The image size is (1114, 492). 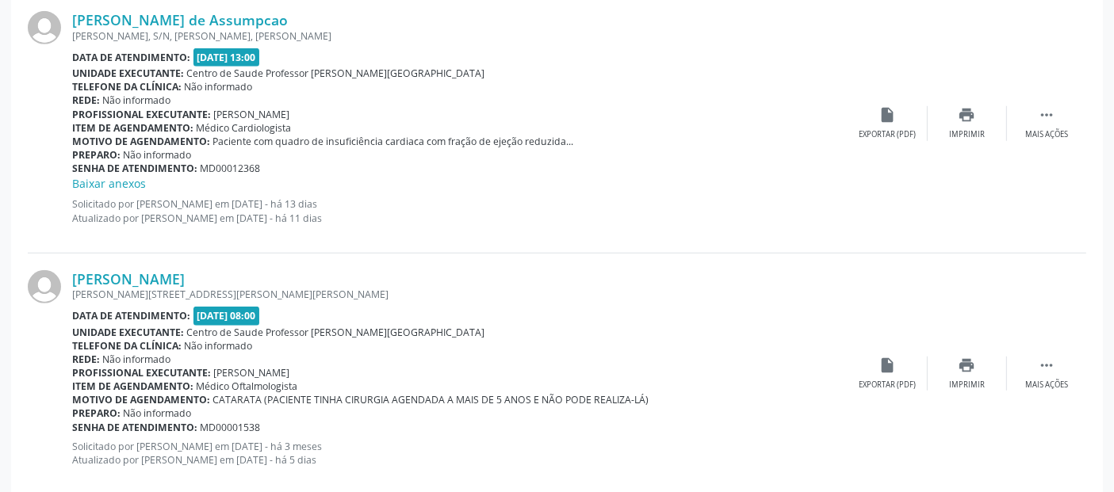 I want to click on span: MD00012368, so click(x=231, y=168).